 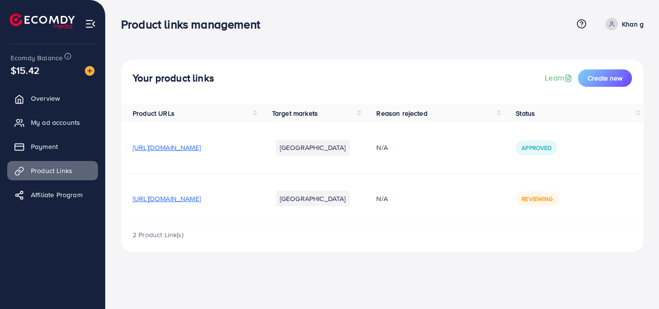 What do you see at coordinates (153, 113) in the screenshot?
I see `span: Product URLs` at bounding box center [153, 113].